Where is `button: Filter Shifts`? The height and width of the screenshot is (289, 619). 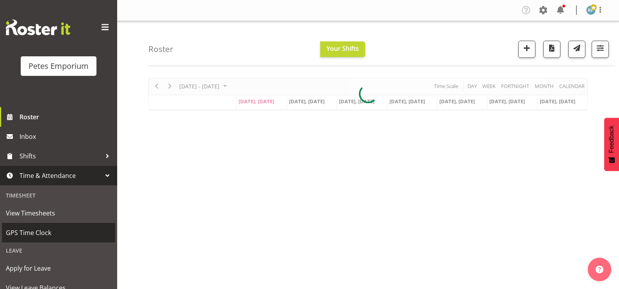 button: Filter Shifts is located at coordinates (600, 49).